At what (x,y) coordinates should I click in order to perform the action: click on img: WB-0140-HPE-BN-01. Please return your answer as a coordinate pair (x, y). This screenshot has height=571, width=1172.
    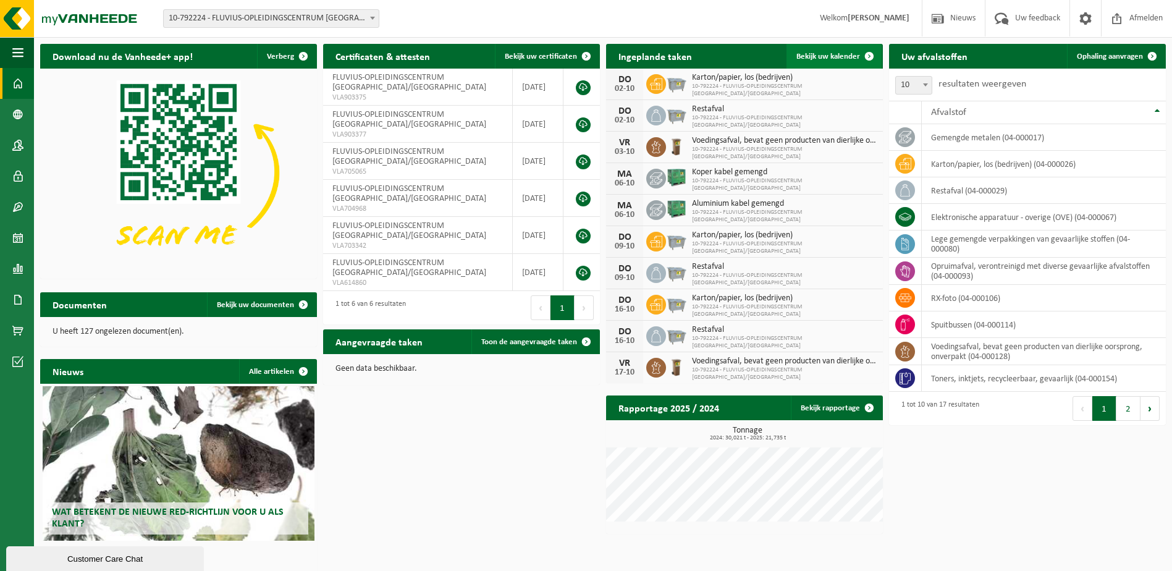
    Looking at the image, I should click on (676, 146).